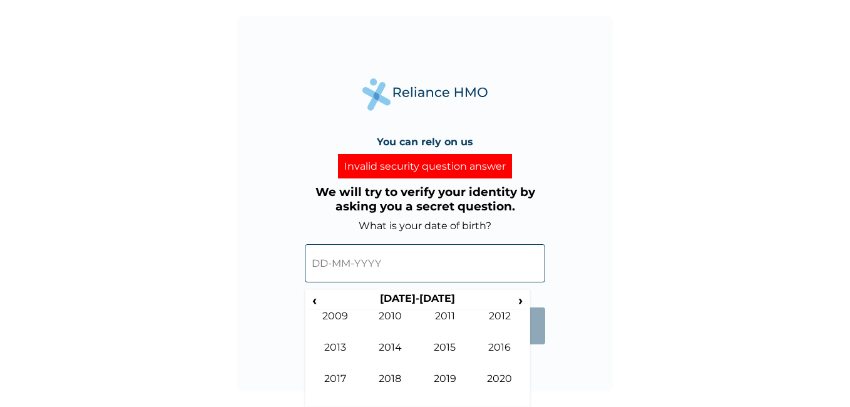  I want to click on td: 2015, so click(445, 357).